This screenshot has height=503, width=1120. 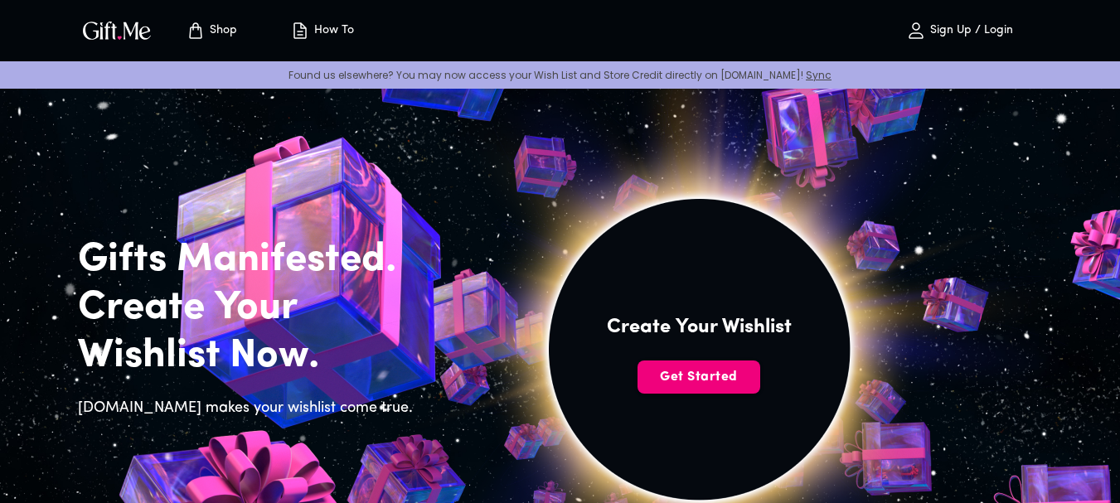 I want to click on span: Get Started, so click(x=699, y=377).